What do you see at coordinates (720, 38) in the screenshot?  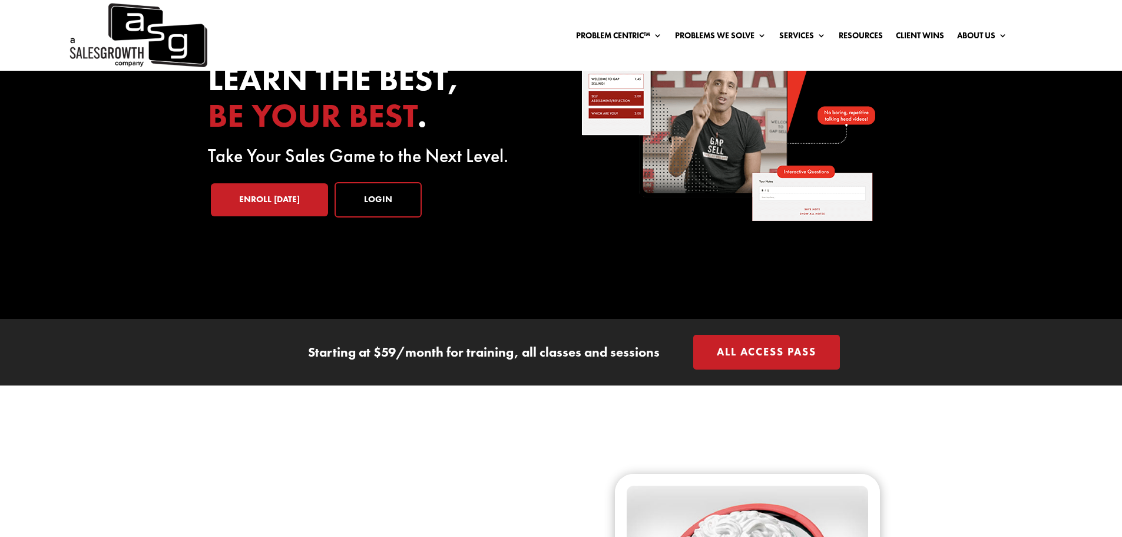 I see `a: Problems We Solve` at bounding box center [720, 38].